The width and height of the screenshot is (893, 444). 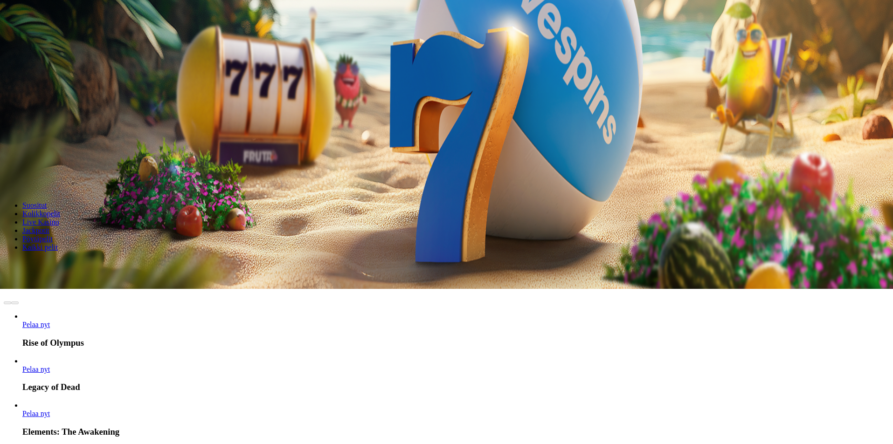 What do you see at coordinates (36, 325) in the screenshot?
I see `a: Rise of Olympus` at bounding box center [36, 325].